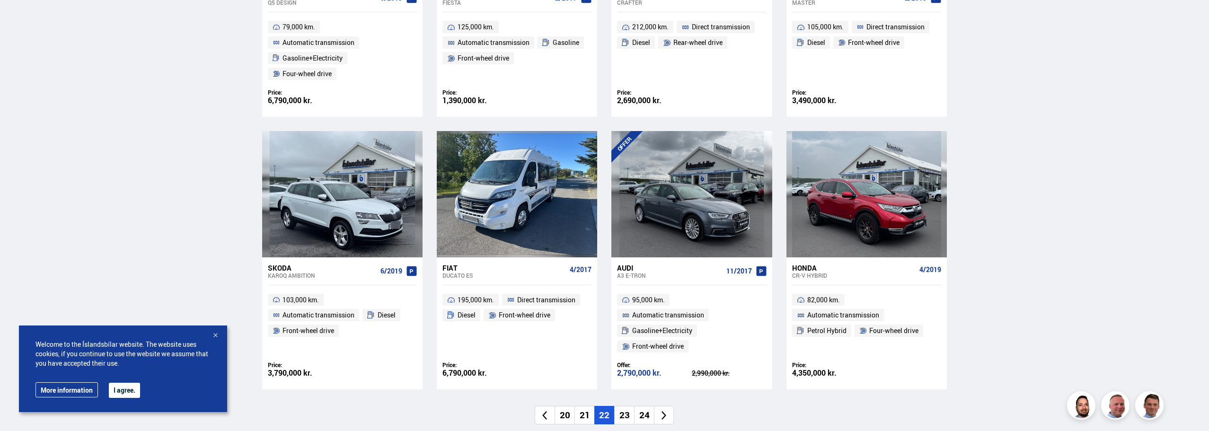 Image resolution: width=1209 pixels, height=431 pixels. Describe the element at coordinates (476, 300) in the screenshot. I see `font: 195,000 km.` at that location.